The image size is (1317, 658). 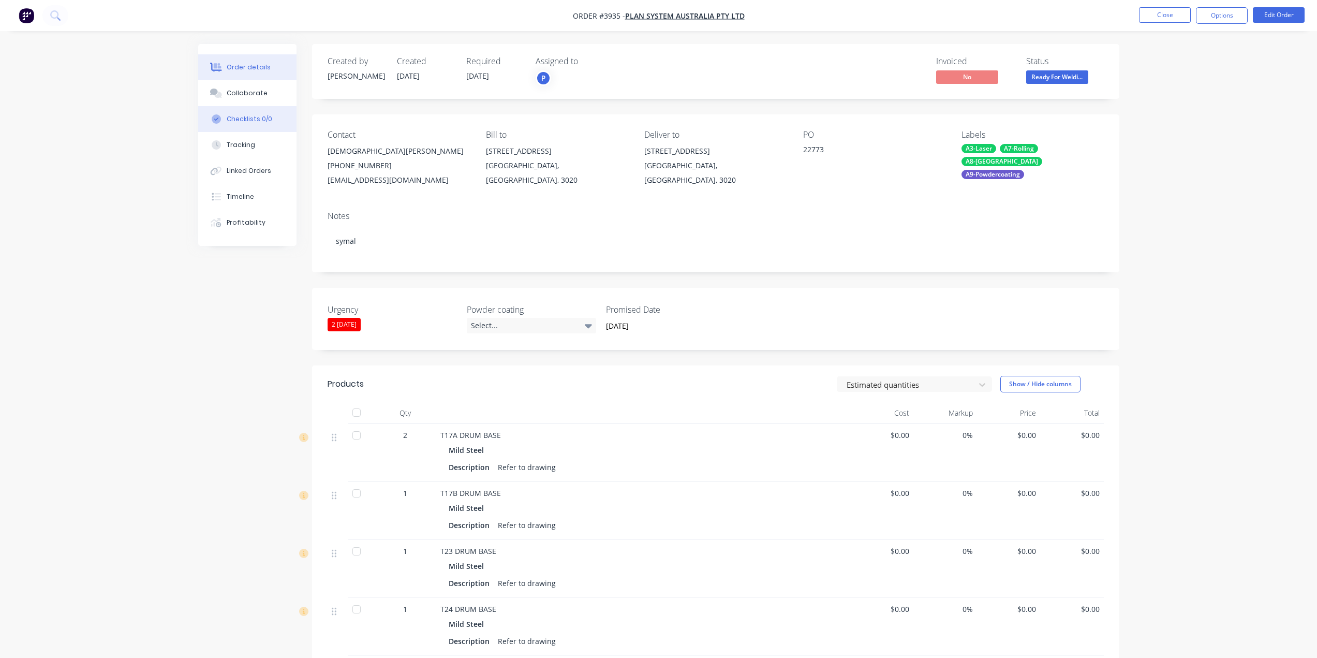 I want to click on button: Checklists 0/0, so click(x=247, y=119).